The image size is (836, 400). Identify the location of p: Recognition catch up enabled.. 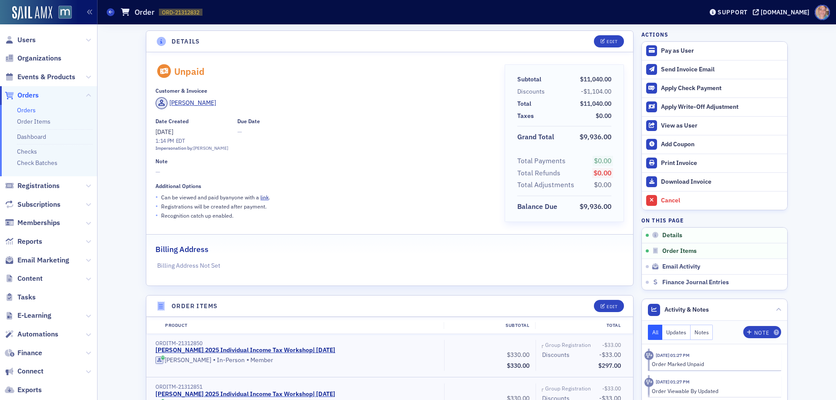
(197, 215).